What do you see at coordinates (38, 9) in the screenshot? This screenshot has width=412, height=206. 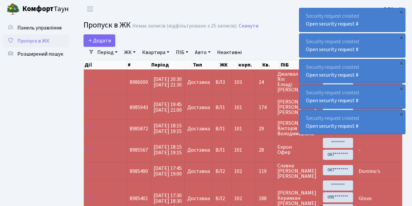 I see `b: Комфорт` at bounding box center [38, 9].